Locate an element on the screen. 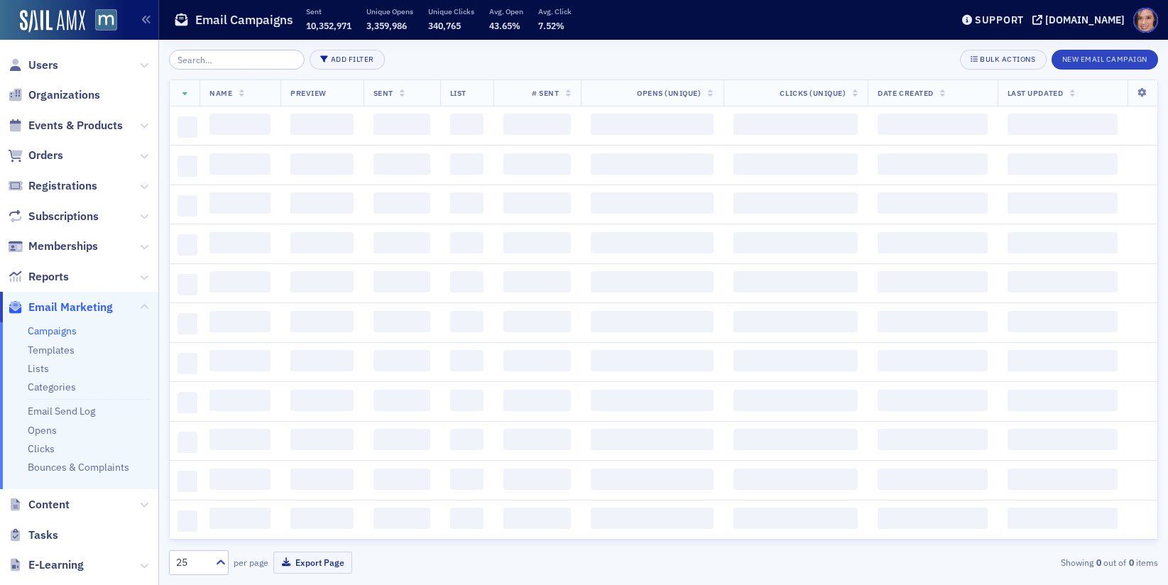  input: Search… is located at coordinates (236, 60).